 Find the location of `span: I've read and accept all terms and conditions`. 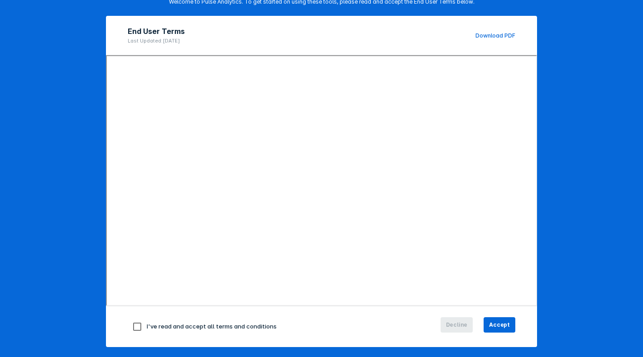

span: I've read and accept all terms and conditions is located at coordinates (211, 326).